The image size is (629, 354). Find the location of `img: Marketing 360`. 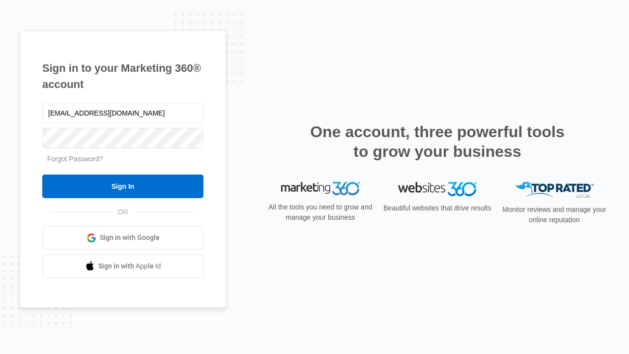

img: Marketing 360 is located at coordinates (321, 189).